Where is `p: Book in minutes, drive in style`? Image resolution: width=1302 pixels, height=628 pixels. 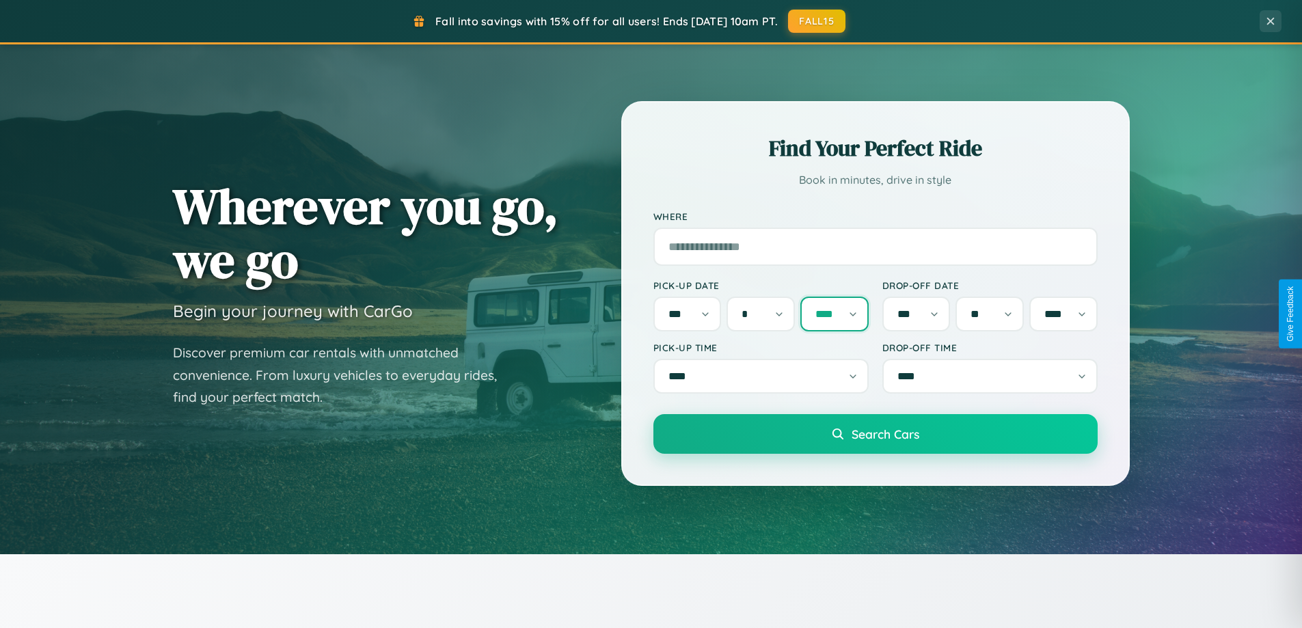
p: Book in minutes, drive in style is located at coordinates (876, 180).